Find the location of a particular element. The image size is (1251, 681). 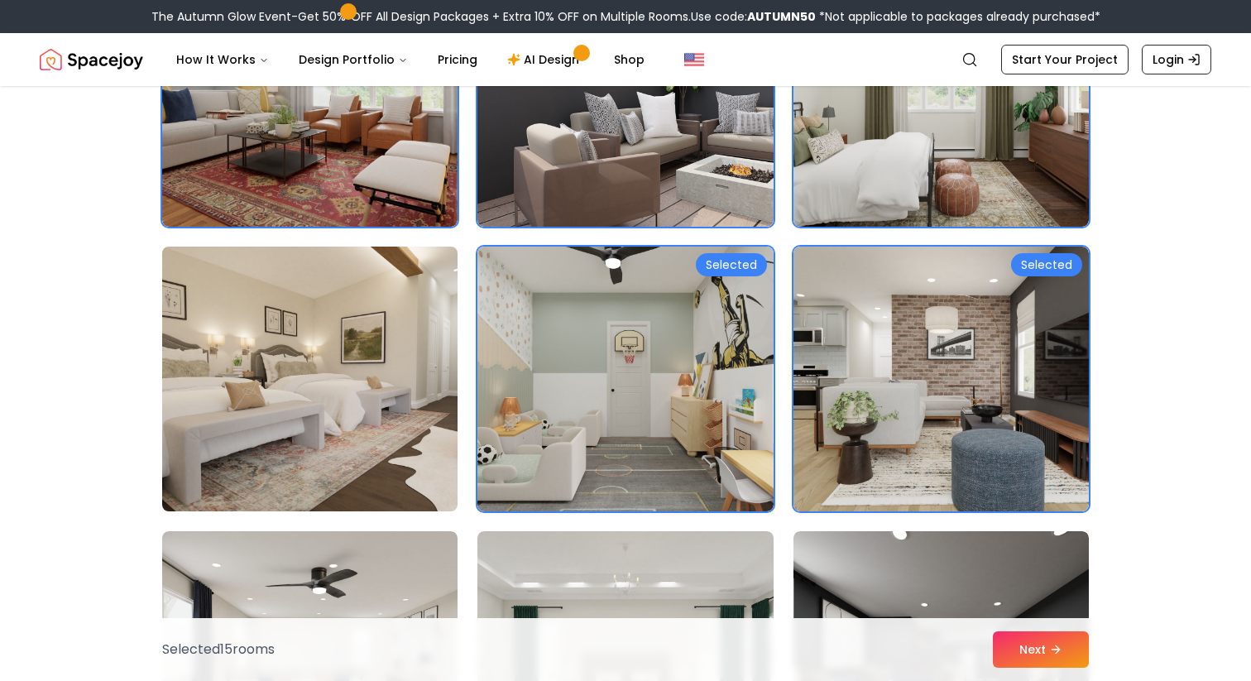

nav: Global is located at coordinates (626, 60).